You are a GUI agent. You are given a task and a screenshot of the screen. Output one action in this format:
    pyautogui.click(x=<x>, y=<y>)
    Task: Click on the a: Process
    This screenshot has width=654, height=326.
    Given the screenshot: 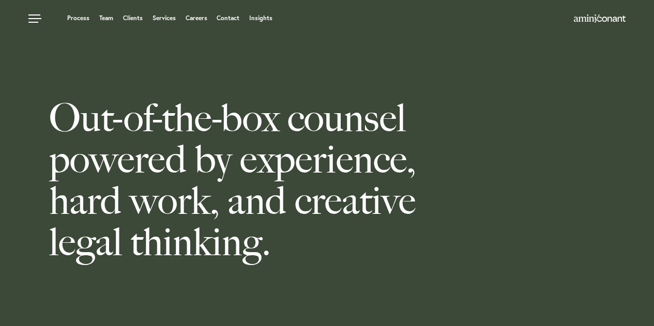 What is the action you would take?
    pyautogui.click(x=78, y=18)
    